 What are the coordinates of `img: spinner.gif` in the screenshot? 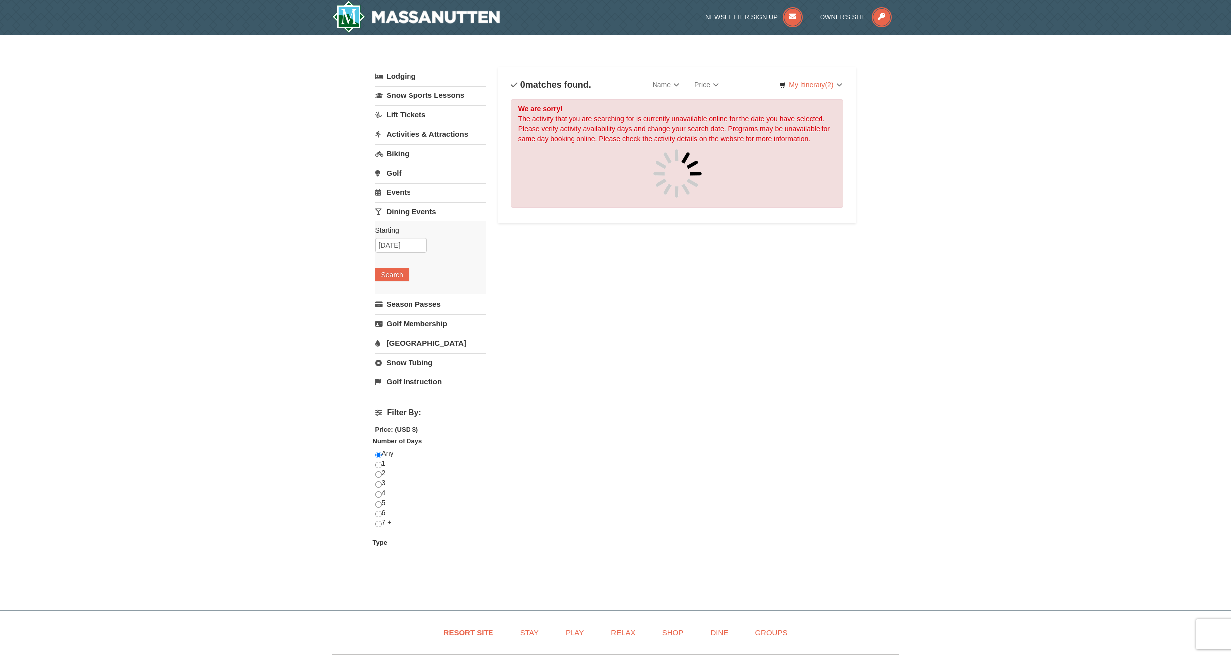 It's located at (678, 173).